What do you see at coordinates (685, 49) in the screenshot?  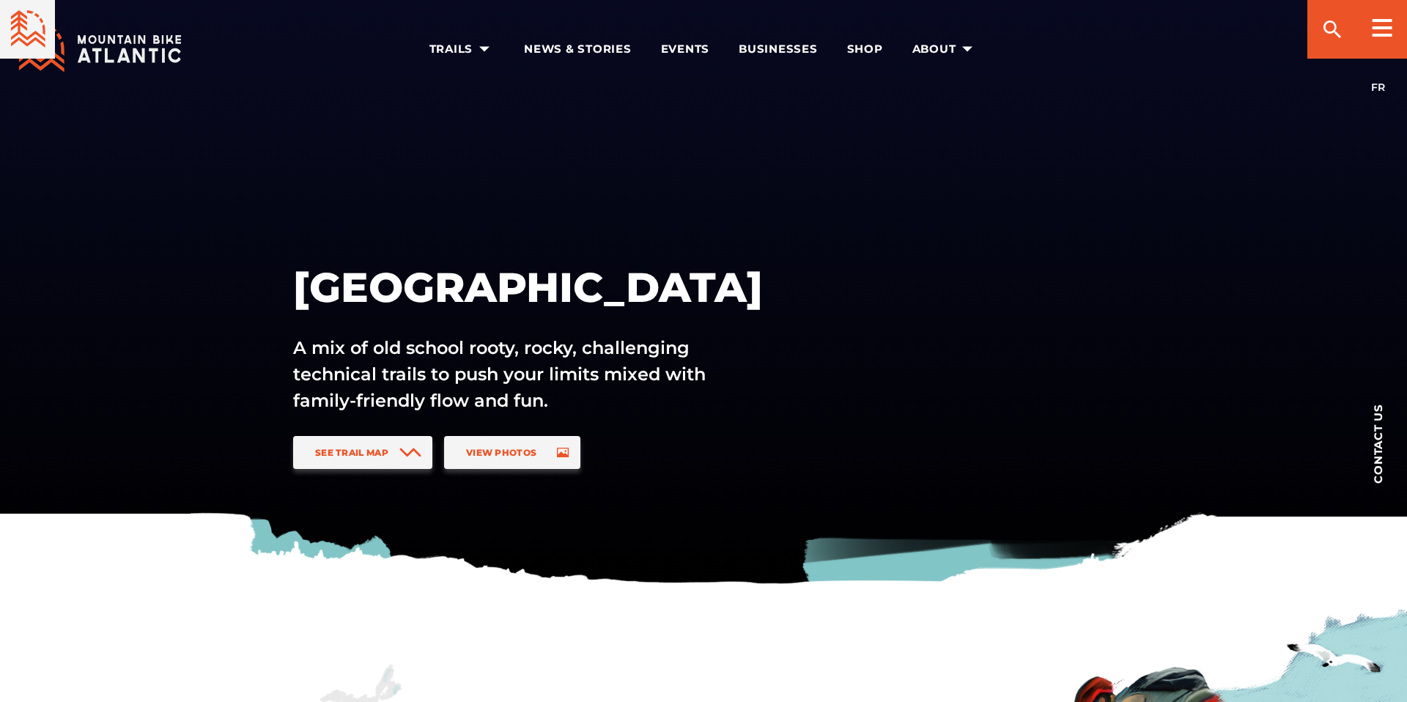 I see `span: Events` at bounding box center [685, 49].